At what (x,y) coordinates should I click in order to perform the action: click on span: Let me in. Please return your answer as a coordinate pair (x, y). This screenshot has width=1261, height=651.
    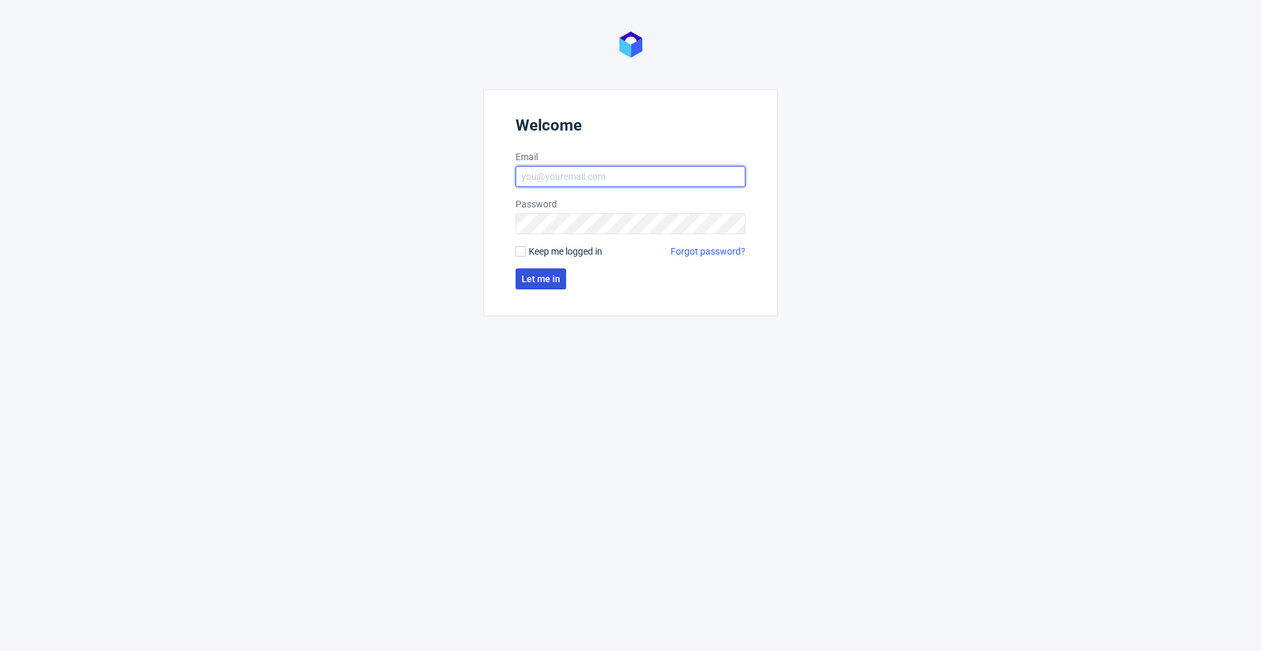
    Looking at the image, I should click on (540, 279).